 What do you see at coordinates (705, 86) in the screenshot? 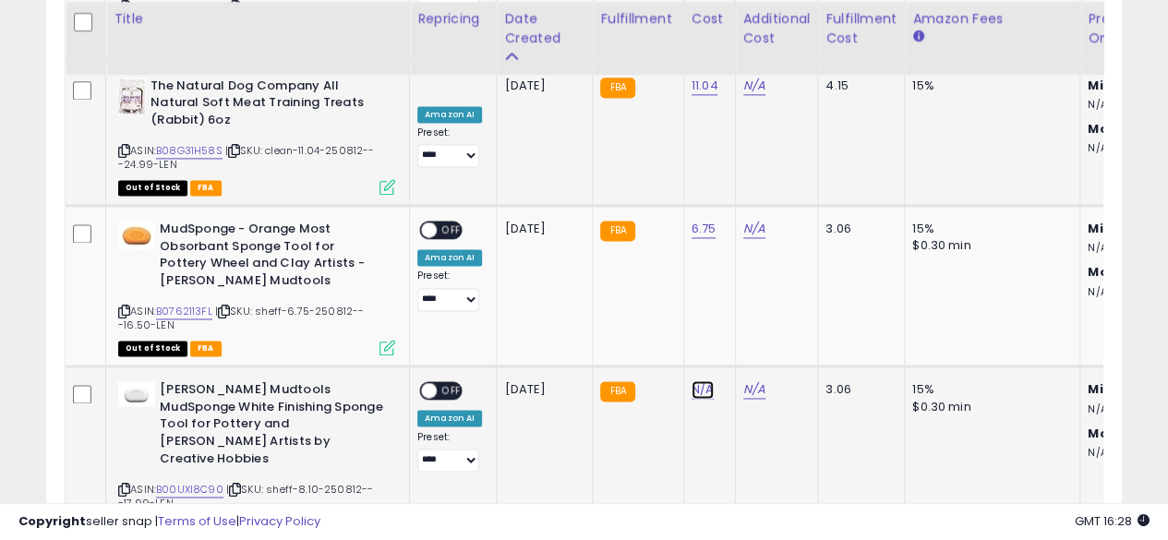
I see `a: 11.04` at bounding box center [705, 86].